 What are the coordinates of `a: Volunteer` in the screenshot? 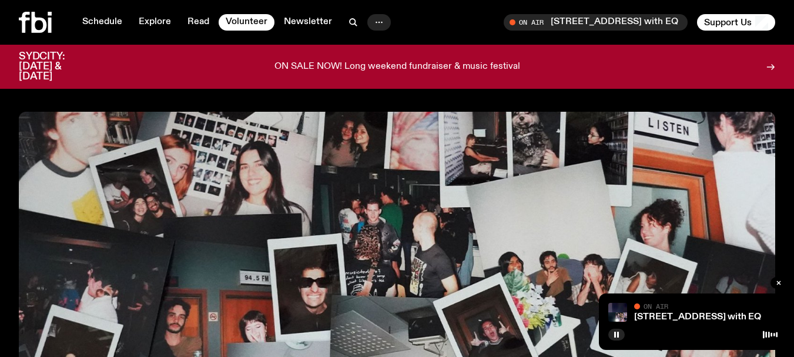 It's located at (246, 22).